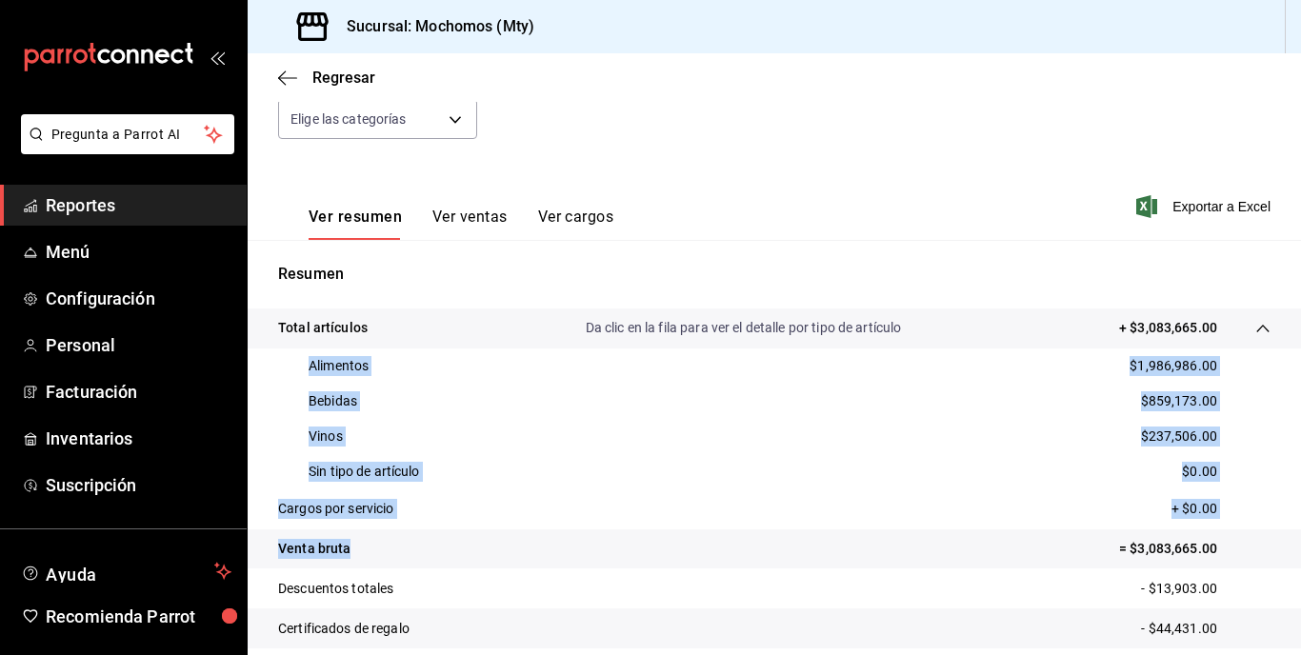 This screenshot has width=1301, height=655. Describe the element at coordinates (138, 252) in the screenshot. I see `span: Menú` at that location.